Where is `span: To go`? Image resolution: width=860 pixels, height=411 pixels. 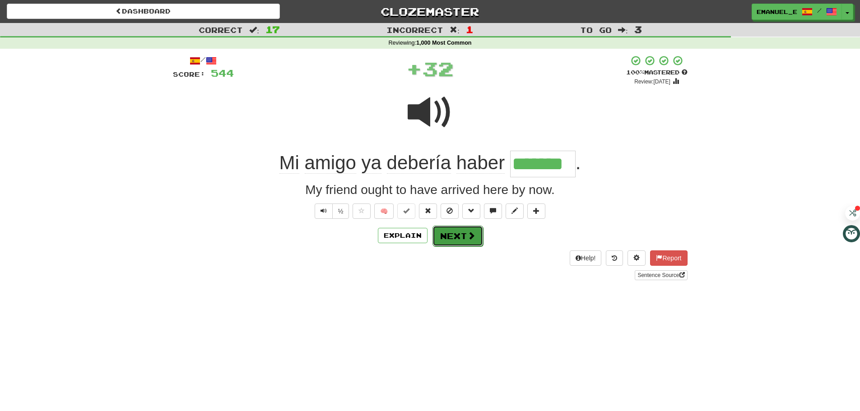 span: To go is located at coordinates (596, 30).